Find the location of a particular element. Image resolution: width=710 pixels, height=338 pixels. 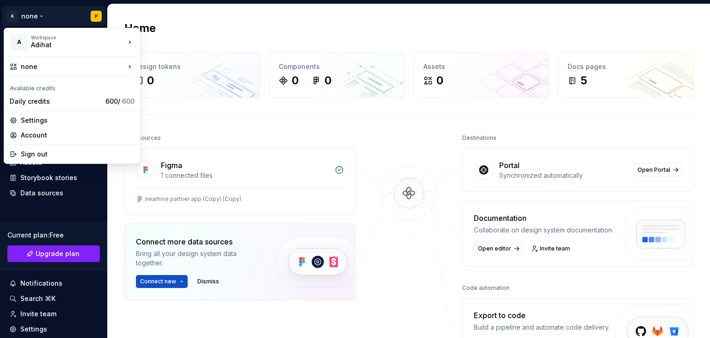

div: Adihat is located at coordinates (70, 45).